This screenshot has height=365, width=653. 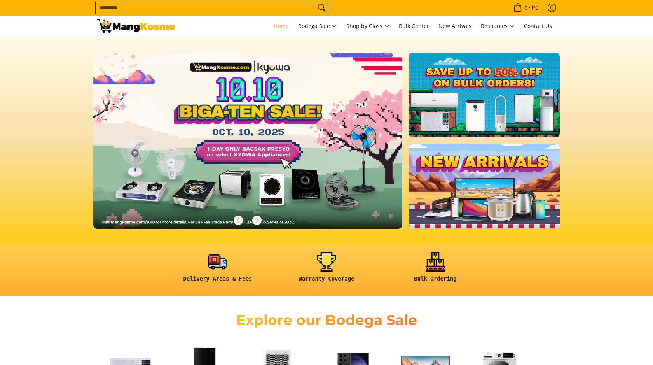 I want to click on a: Shop by Class, so click(x=368, y=26).